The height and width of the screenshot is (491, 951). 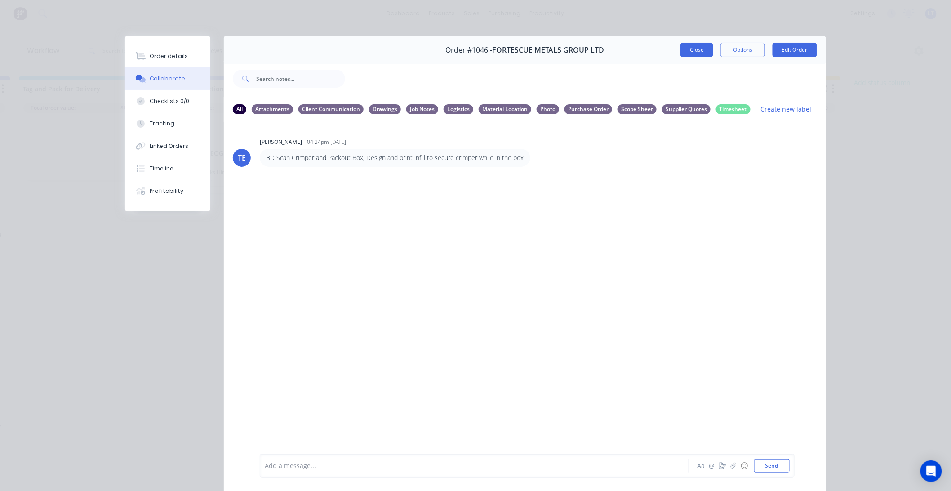 I want to click on div: Open Intercom Messenger, so click(x=931, y=471).